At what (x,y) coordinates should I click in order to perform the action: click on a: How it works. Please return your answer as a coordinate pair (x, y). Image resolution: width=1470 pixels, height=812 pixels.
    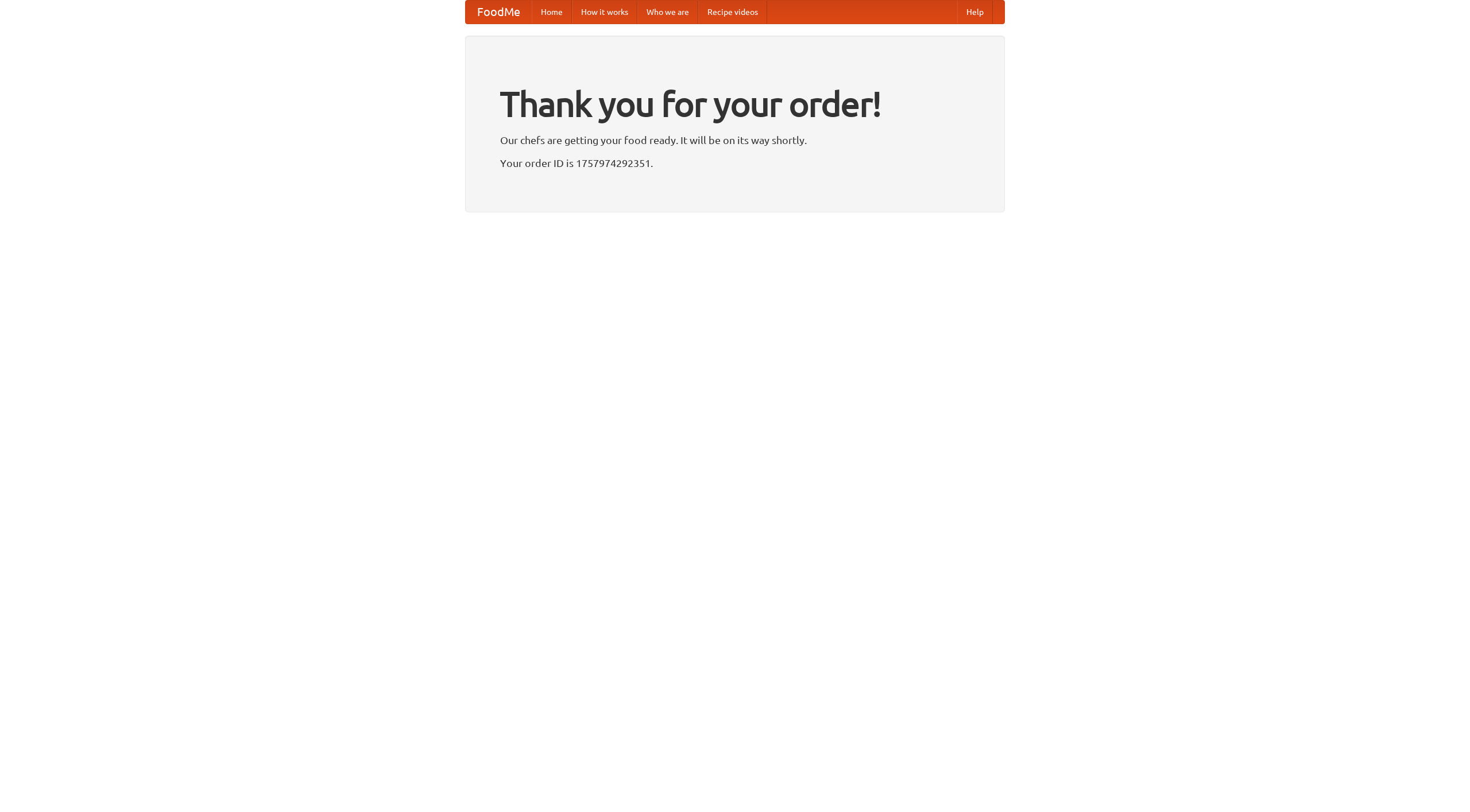
    Looking at the image, I should click on (605, 12).